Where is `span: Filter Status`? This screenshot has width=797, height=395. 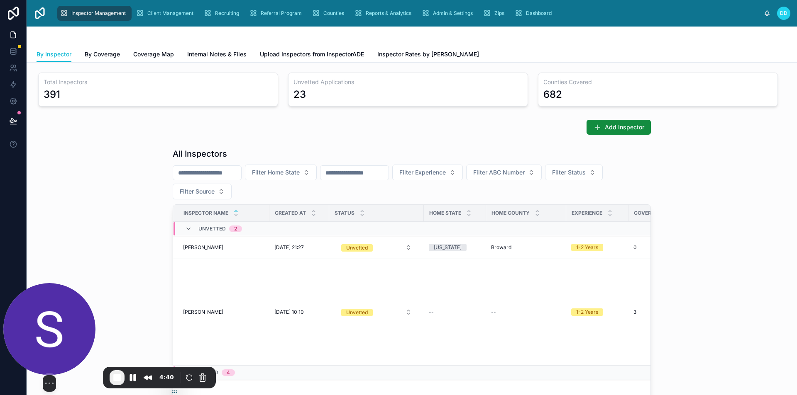
span: Filter Status is located at coordinates (569, 173).